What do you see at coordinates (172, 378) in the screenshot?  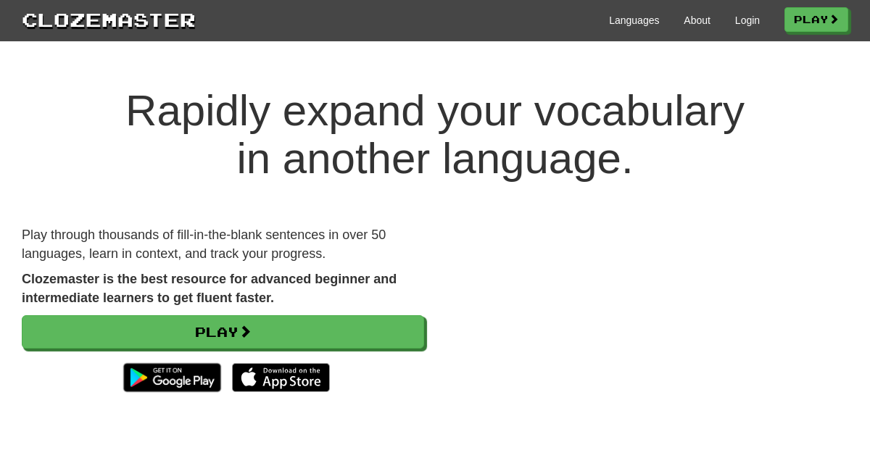 I see `img: Get it on Google Play` at bounding box center [172, 378].